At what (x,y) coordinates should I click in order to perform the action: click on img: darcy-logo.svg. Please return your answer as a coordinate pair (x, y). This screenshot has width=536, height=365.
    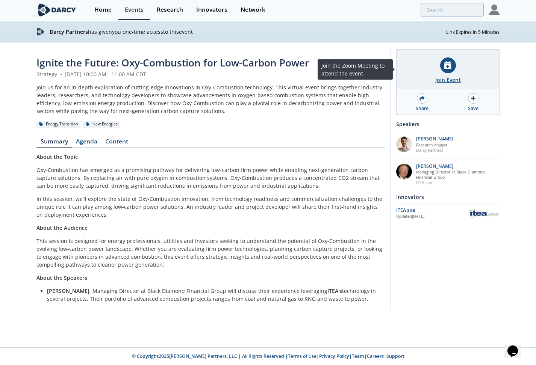
    Looking at the image, I should click on (40, 32).